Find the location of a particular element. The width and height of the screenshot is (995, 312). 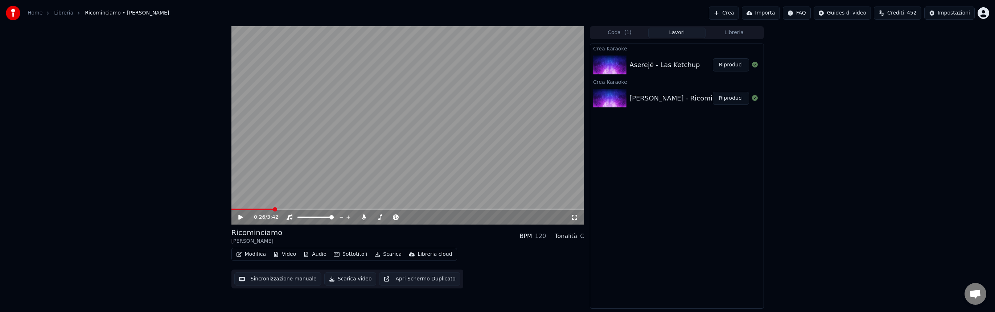

button: Scarica video is located at coordinates (350, 279).